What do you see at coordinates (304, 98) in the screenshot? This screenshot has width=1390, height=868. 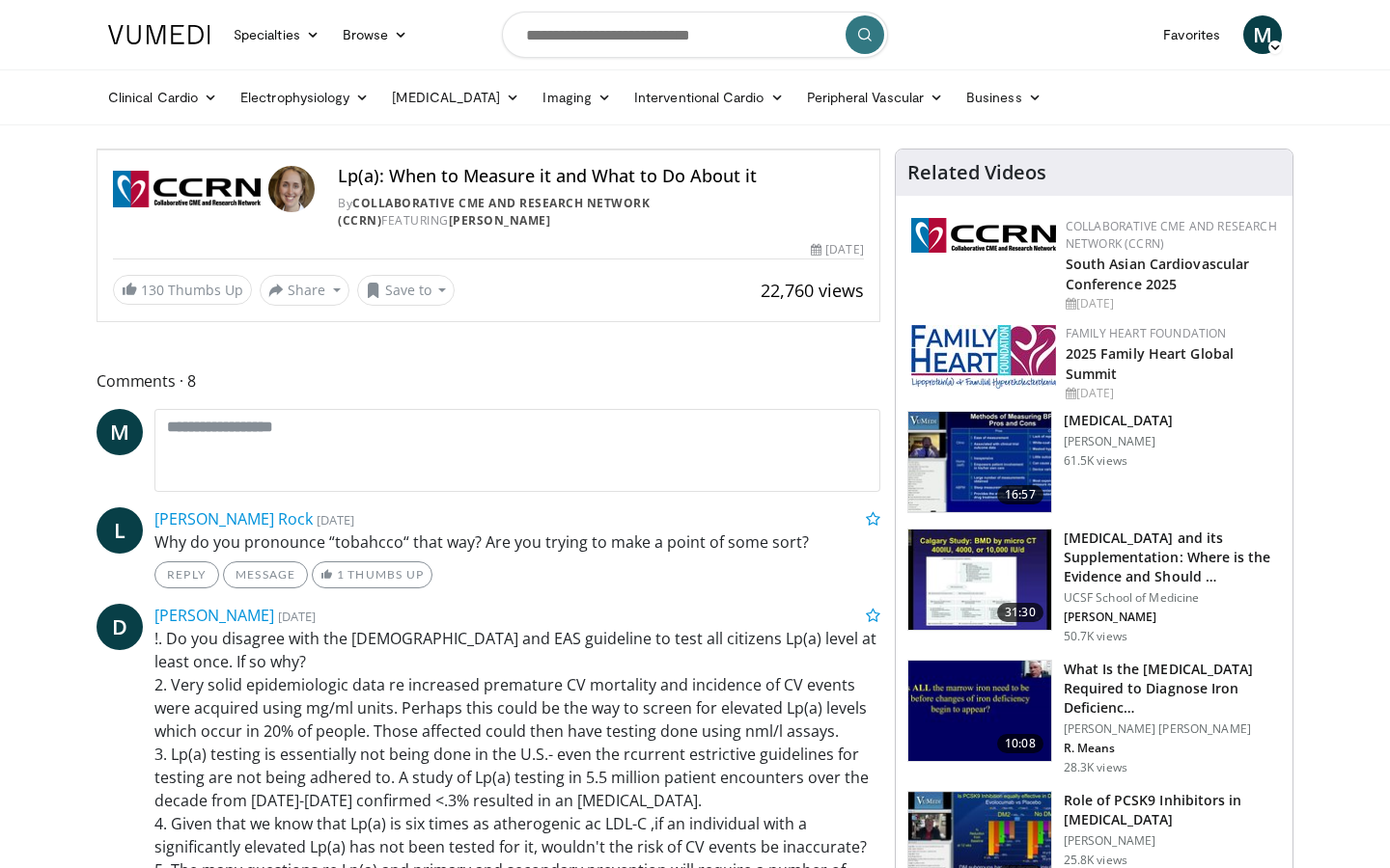 I see `a: Electrophysiology` at bounding box center [304, 98].